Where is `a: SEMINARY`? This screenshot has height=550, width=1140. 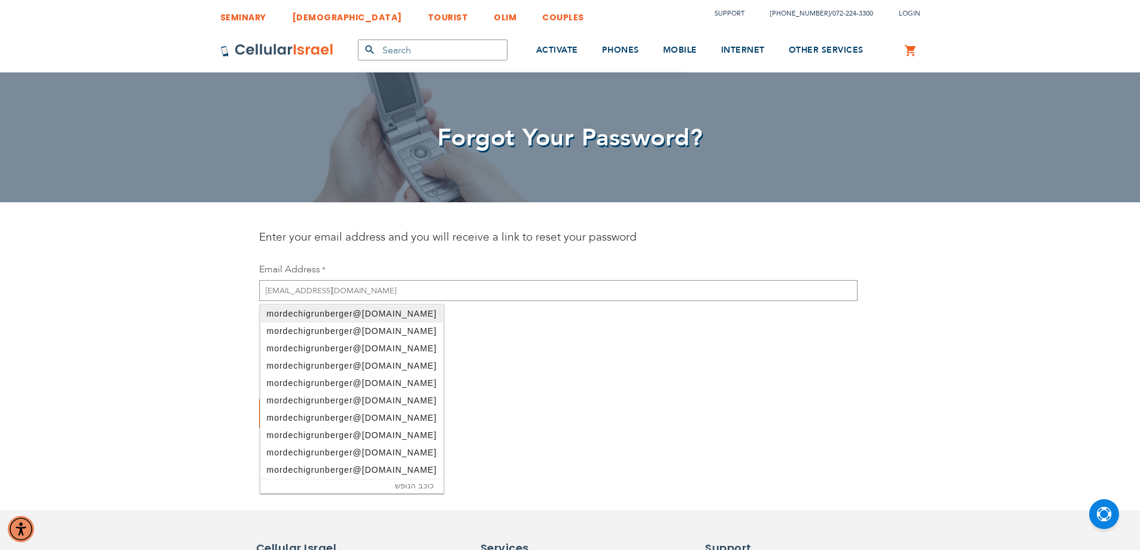 a: SEMINARY is located at coordinates (243, 14).